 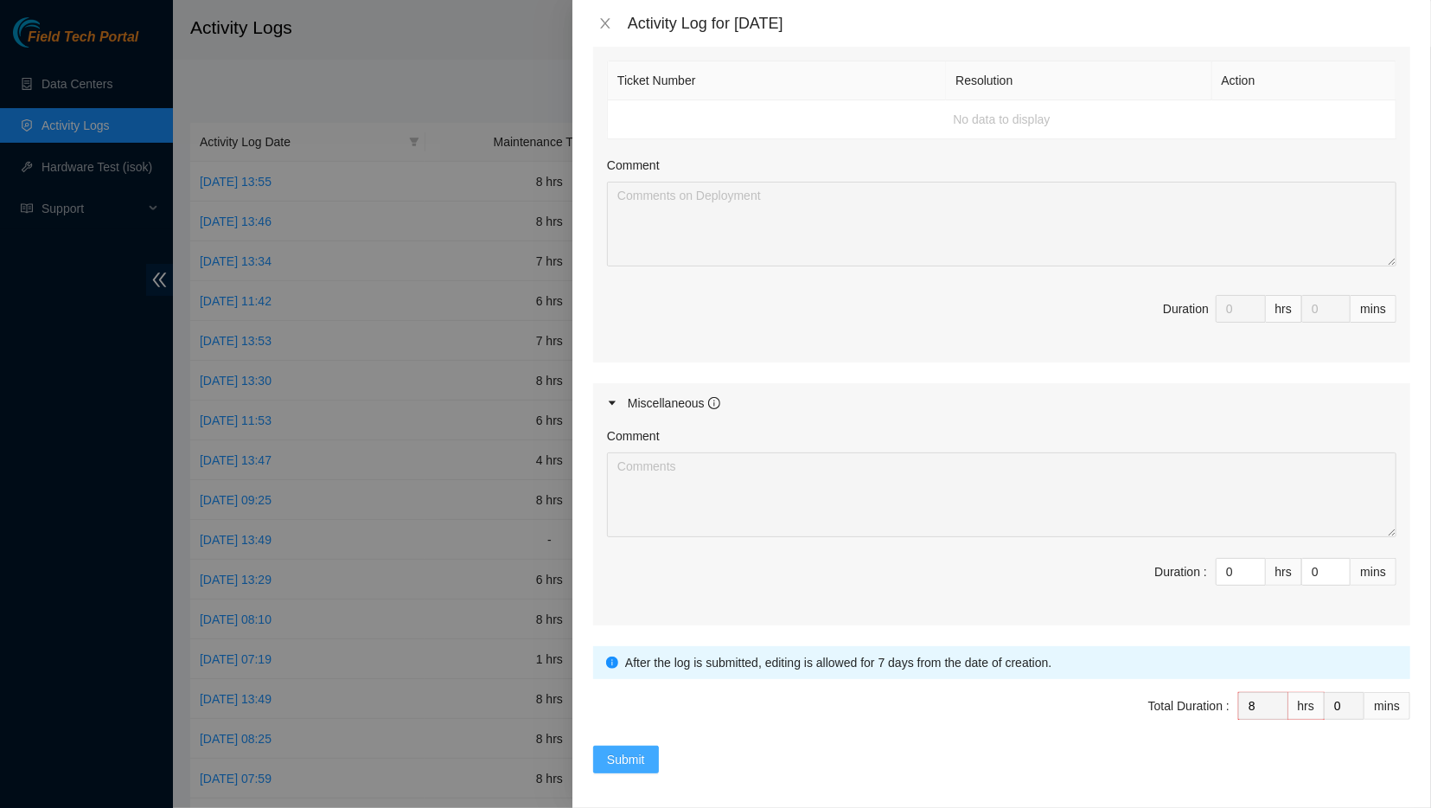 I want to click on div: Total Duration :, so click(x=1189, y=706).